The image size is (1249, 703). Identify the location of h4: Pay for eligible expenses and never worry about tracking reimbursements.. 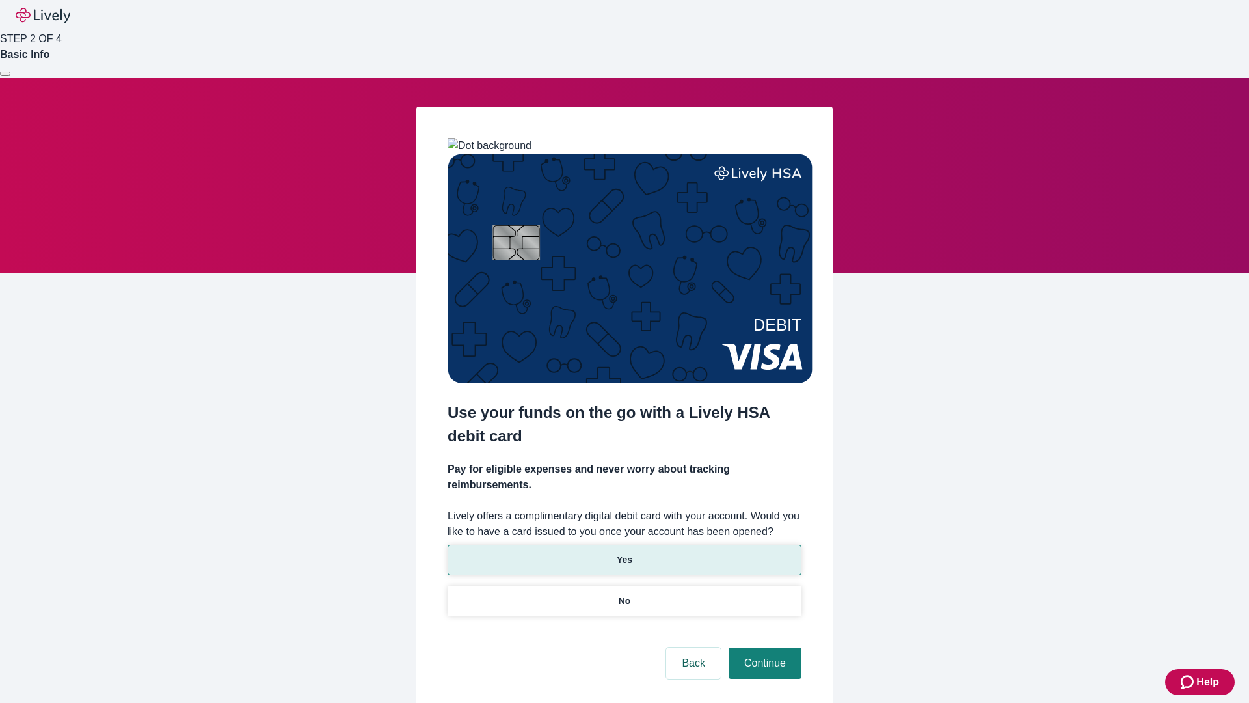
(625, 477).